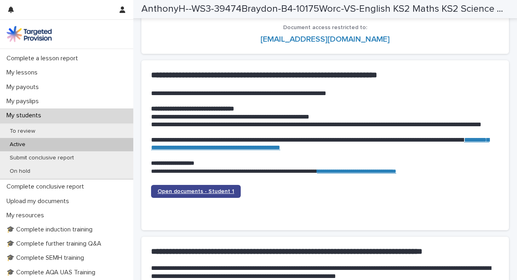 The image size is (517, 280). What do you see at coordinates (47, 186) in the screenshot?
I see `p: Complete conclusive report` at bounding box center [47, 186].